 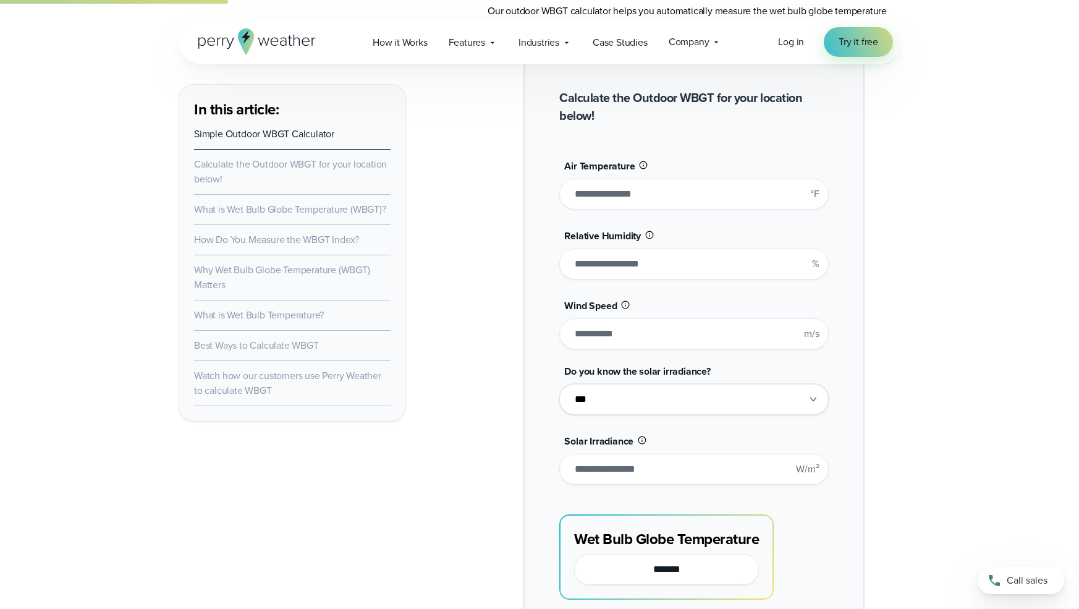 What do you see at coordinates (539, 43) in the screenshot?
I see `span: Industries` at bounding box center [539, 43].